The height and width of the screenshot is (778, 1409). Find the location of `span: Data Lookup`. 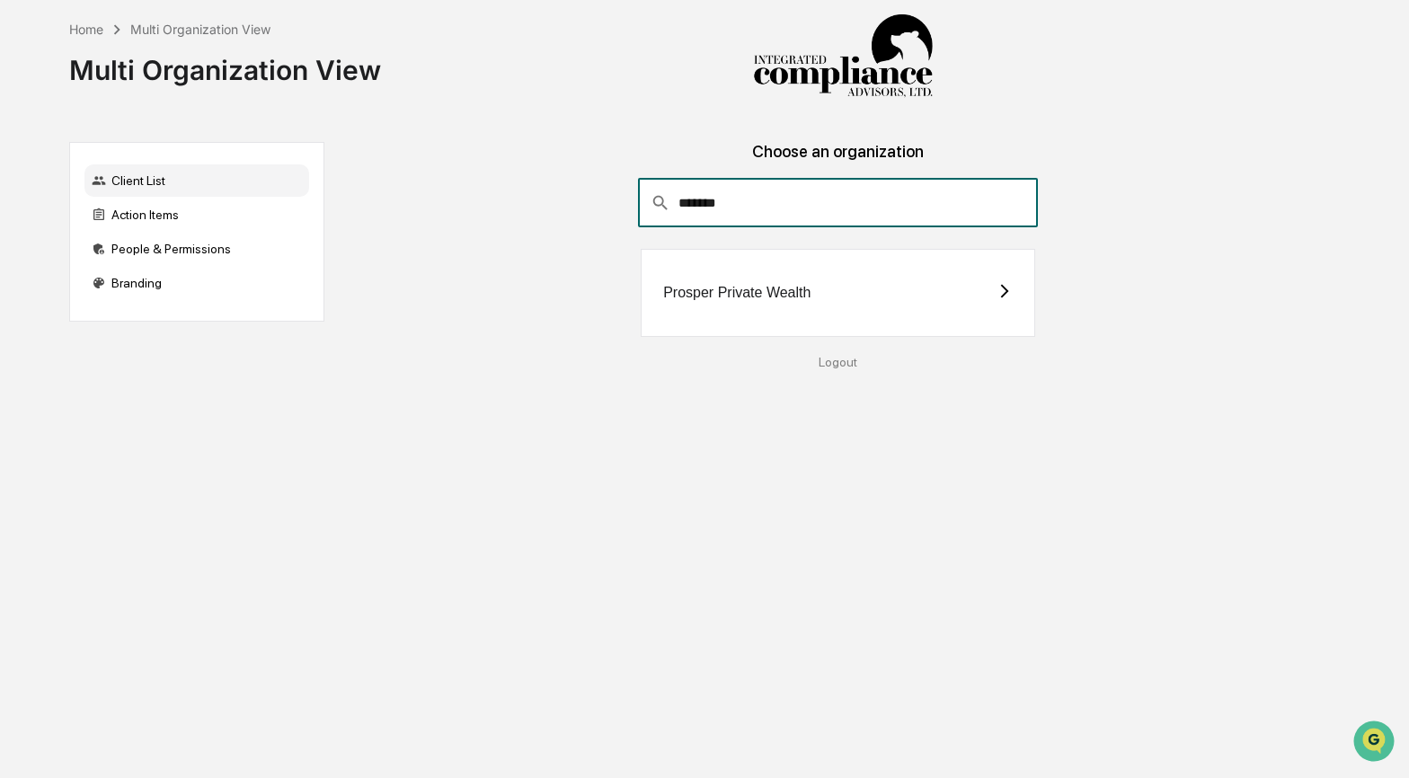

span: Data Lookup is located at coordinates (75, 270).